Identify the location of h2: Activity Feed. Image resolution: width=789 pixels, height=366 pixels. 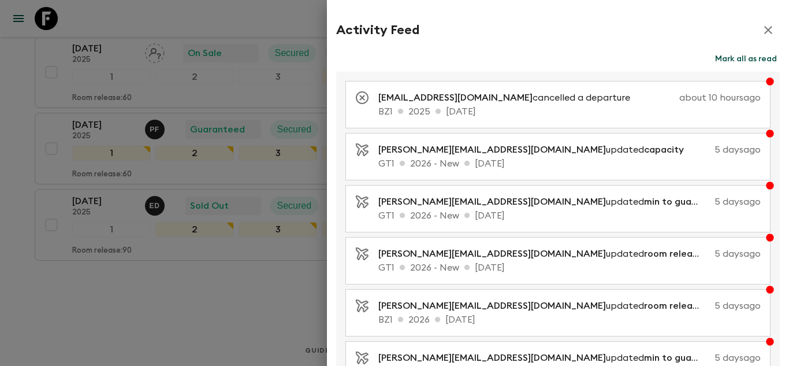
(378, 30).